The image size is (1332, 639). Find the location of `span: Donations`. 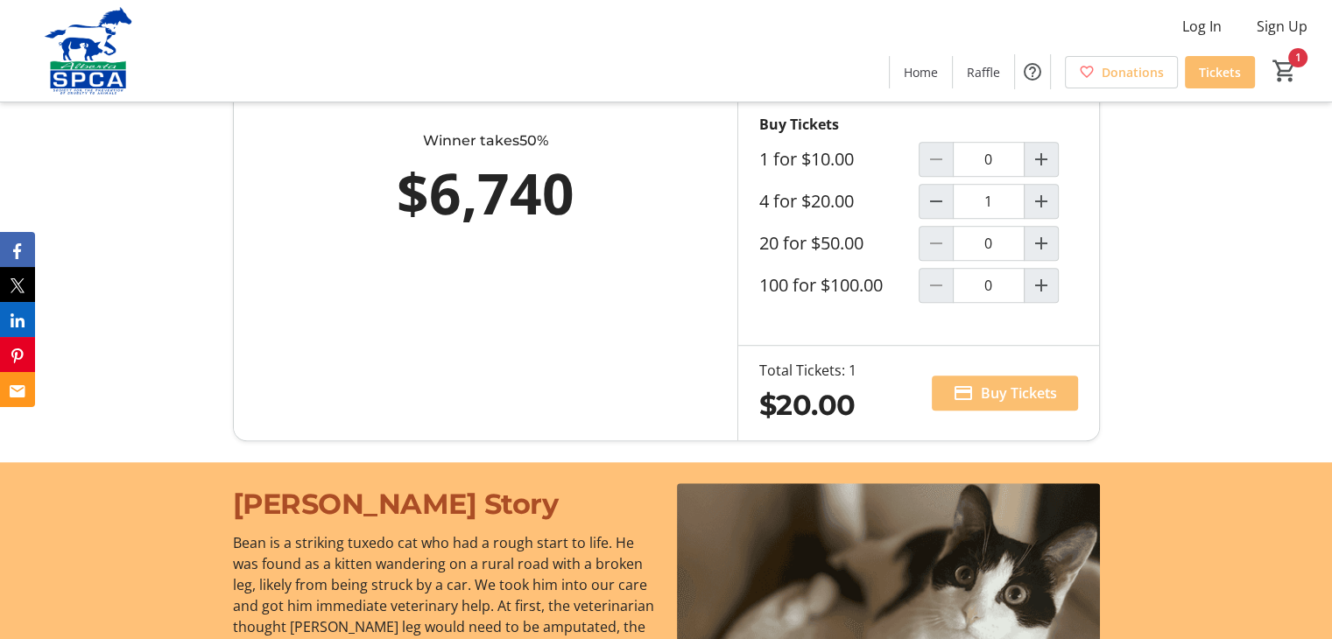

span: Donations is located at coordinates (1132, 72).